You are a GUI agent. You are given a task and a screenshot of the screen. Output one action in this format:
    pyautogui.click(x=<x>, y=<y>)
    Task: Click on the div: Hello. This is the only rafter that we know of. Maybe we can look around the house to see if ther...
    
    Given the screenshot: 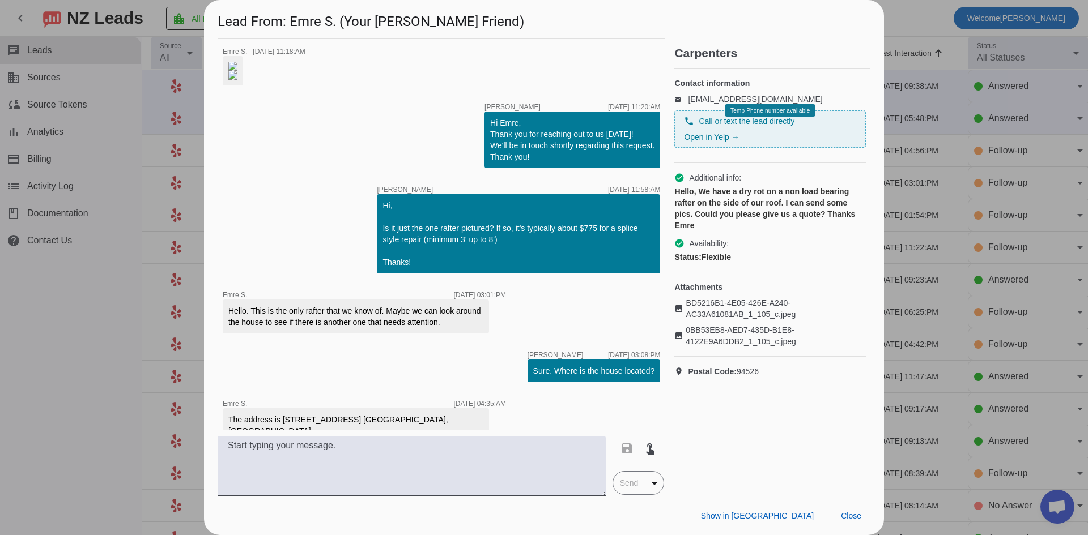 What is the action you would take?
    pyautogui.click(x=356, y=317)
    